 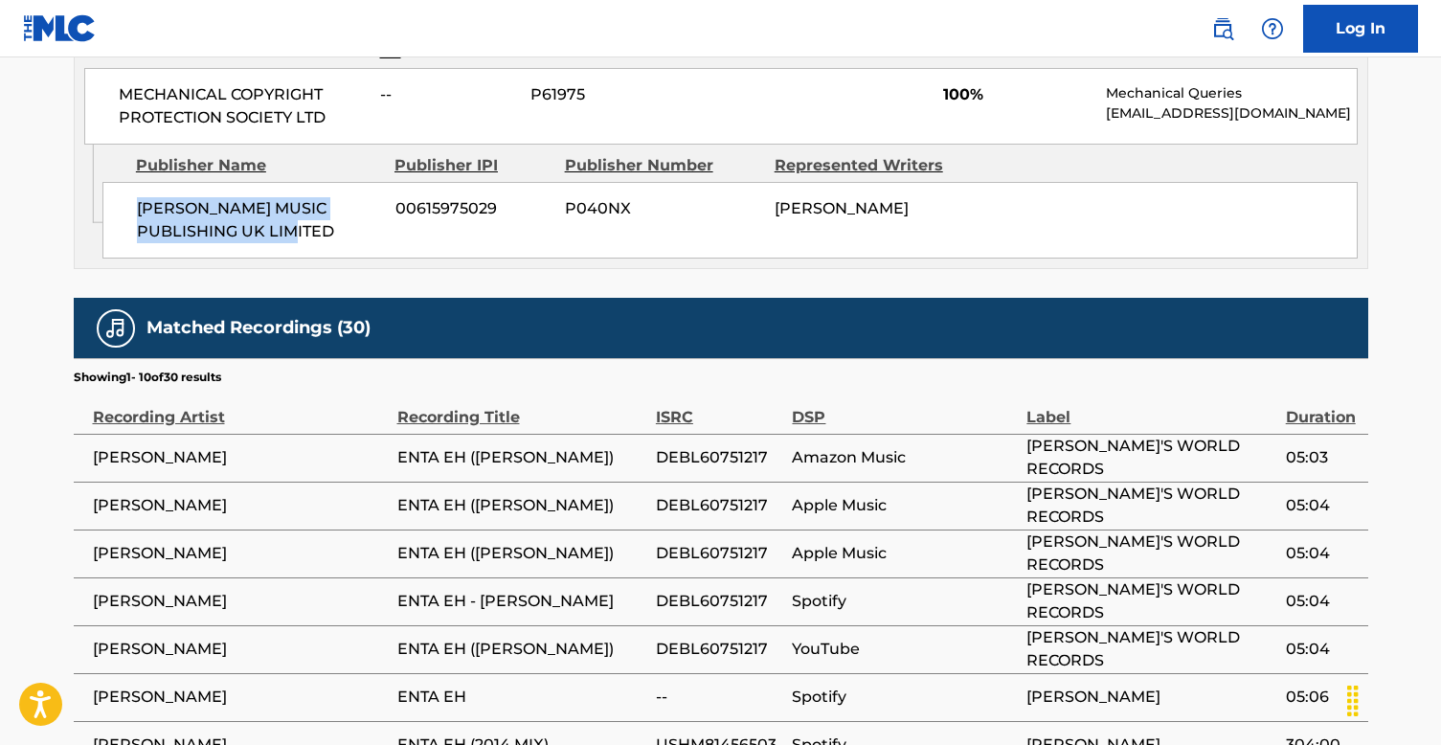 What do you see at coordinates (904, 407) in the screenshot?
I see `div: DSP` at bounding box center [904, 407].